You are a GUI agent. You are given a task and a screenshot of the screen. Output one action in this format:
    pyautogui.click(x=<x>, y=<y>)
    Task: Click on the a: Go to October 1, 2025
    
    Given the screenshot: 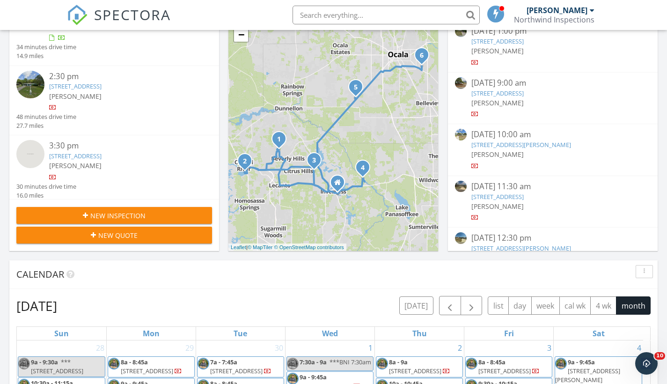 What is the action you would take?
    pyautogui.click(x=370, y=348)
    